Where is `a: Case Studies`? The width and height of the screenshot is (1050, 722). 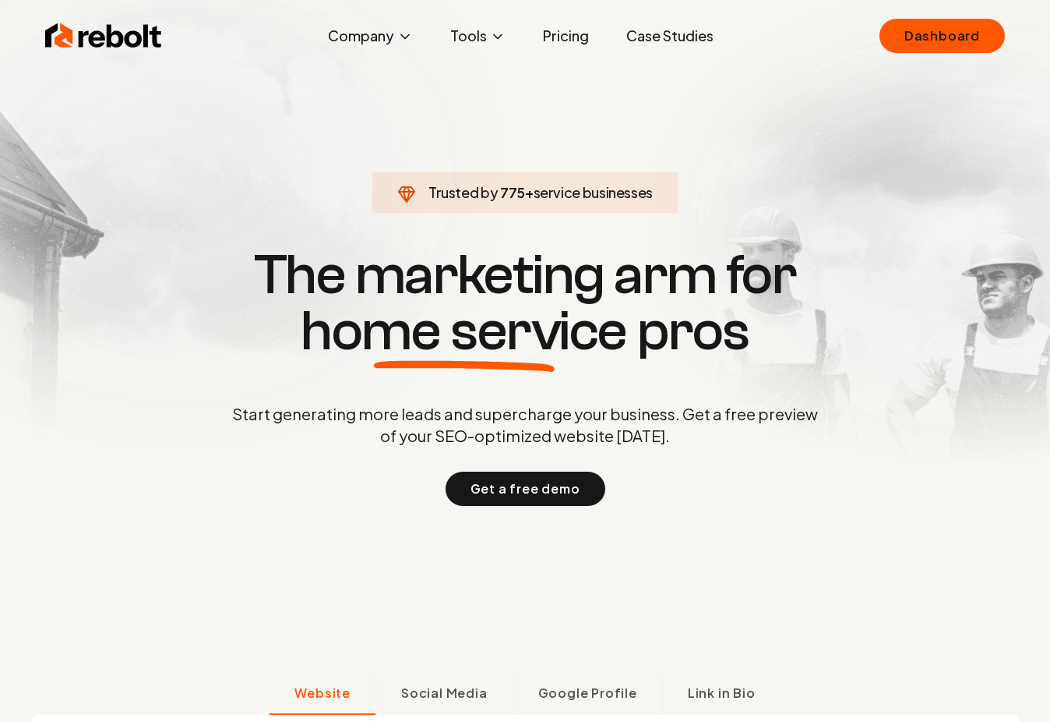
a: Case Studies is located at coordinates (670, 36).